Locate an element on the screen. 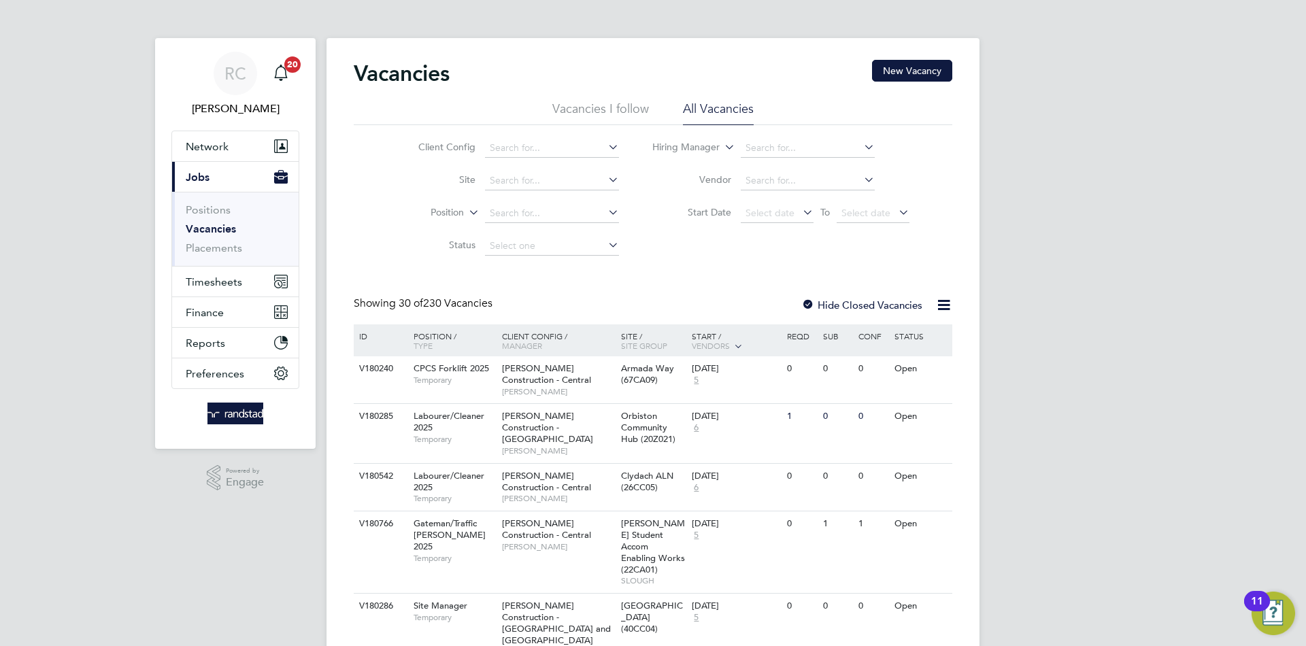 This screenshot has width=1306, height=646. label: Start Date is located at coordinates (692, 212).